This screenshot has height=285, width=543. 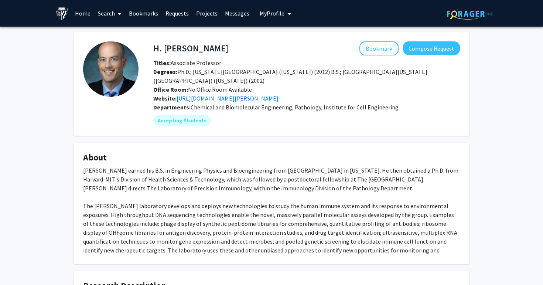 What do you see at coordinates (165, 98) in the screenshot?
I see `b: Website:` at bounding box center [165, 98].